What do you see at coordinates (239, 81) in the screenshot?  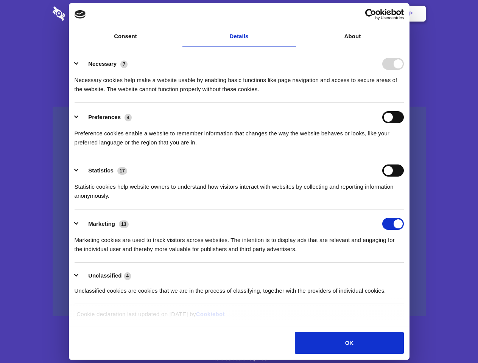 I see `h4: Auto-redaction of sensitive data, encrypted data sharing and self-destructing private chats. Shar...` at bounding box center [239, 81].